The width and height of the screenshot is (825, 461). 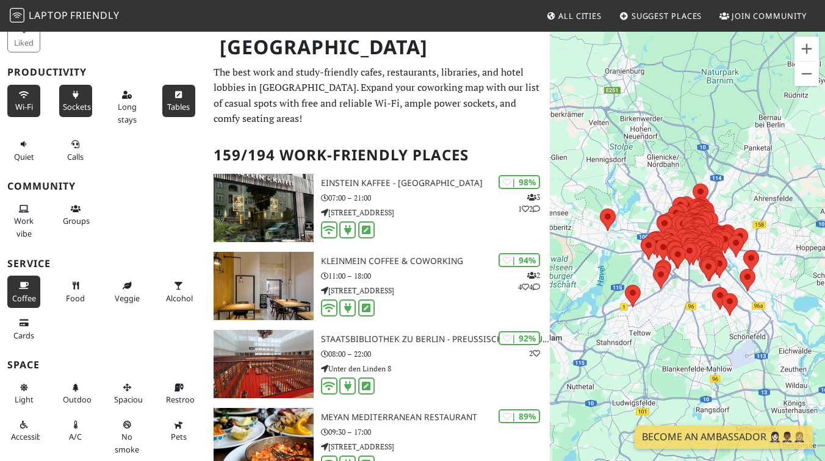 I want to click on h3: Staatsbibliothek zu Berlin - Preußischer Kulturbesitz, so click(x=436, y=339).